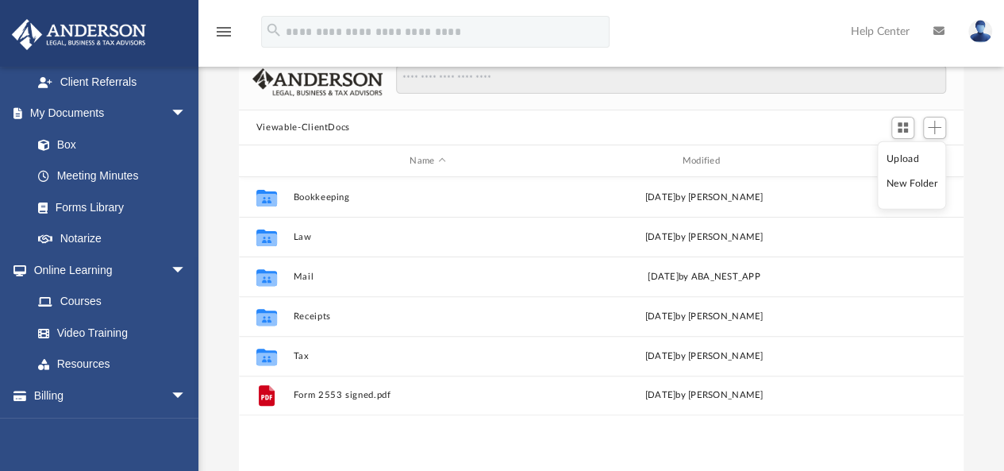  Describe the element at coordinates (112, 239) in the screenshot. I see `a: Notarize` at that location.